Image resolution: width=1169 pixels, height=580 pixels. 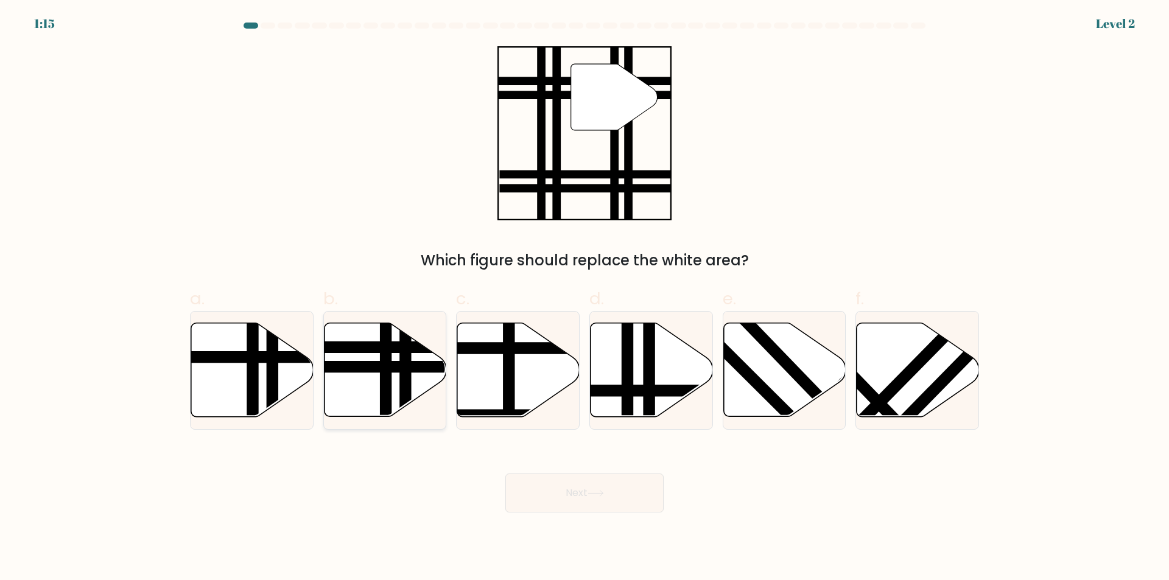 I want to click on span: a., so click(x=197, y=298).